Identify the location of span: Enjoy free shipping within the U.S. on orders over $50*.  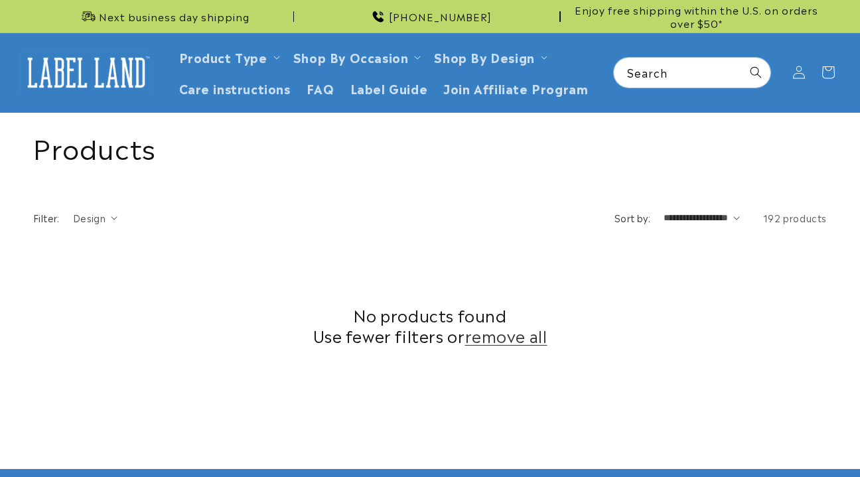
(696, 16).